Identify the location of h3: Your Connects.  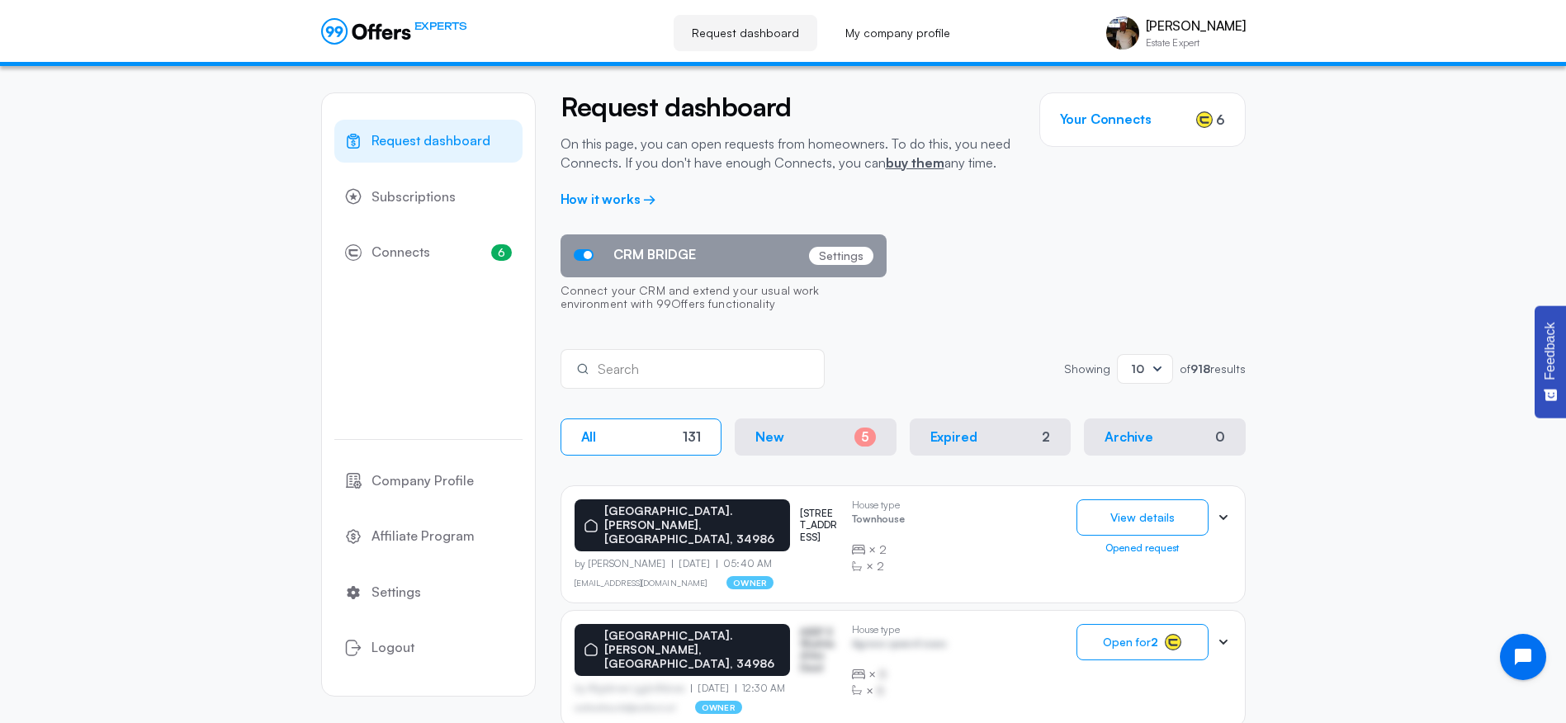
(1105, 119).